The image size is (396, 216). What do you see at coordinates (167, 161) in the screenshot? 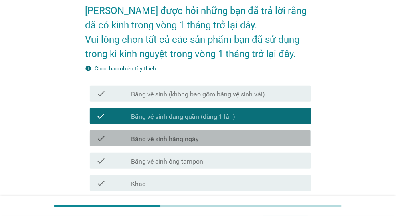
I see `label: Băng vệ sinh ống tampon` at bounding box center [167, 161].